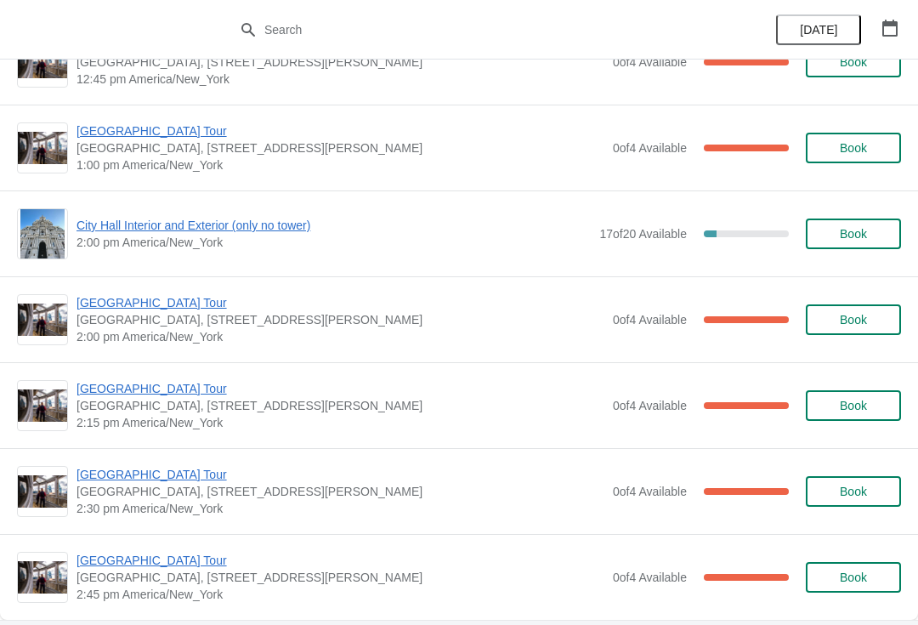 This screenshot has height=625, width=918. I want to click on span: 12:45 pm America/New_York, so click(340, 79).